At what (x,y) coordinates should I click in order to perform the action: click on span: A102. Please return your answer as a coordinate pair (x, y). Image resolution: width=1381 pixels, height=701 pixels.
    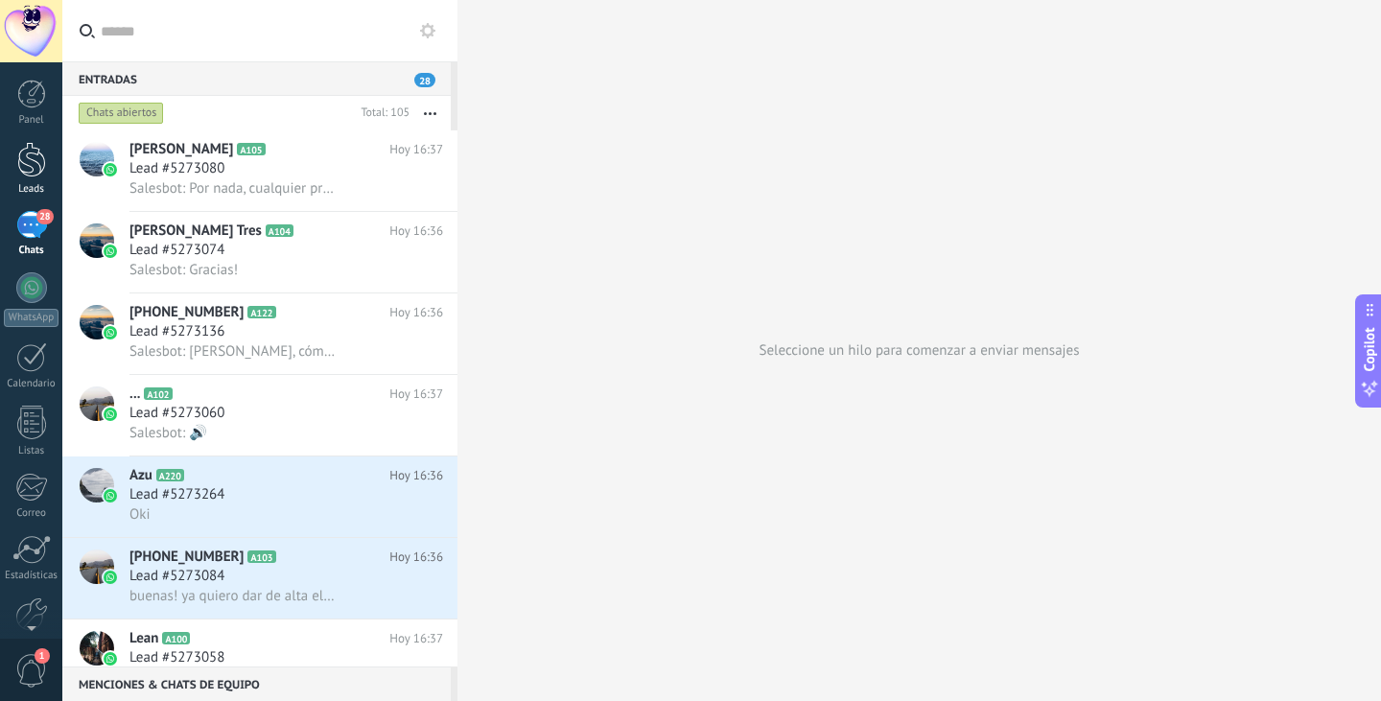
    Looking at the image, I should click on (157, 393).